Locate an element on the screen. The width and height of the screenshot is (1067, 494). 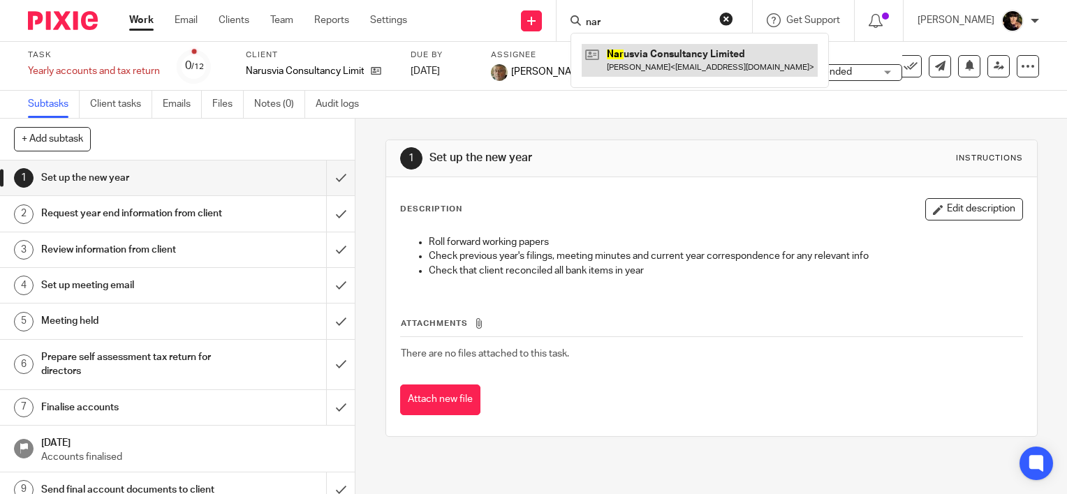
label: Tags is located at coordinates (832, 55).